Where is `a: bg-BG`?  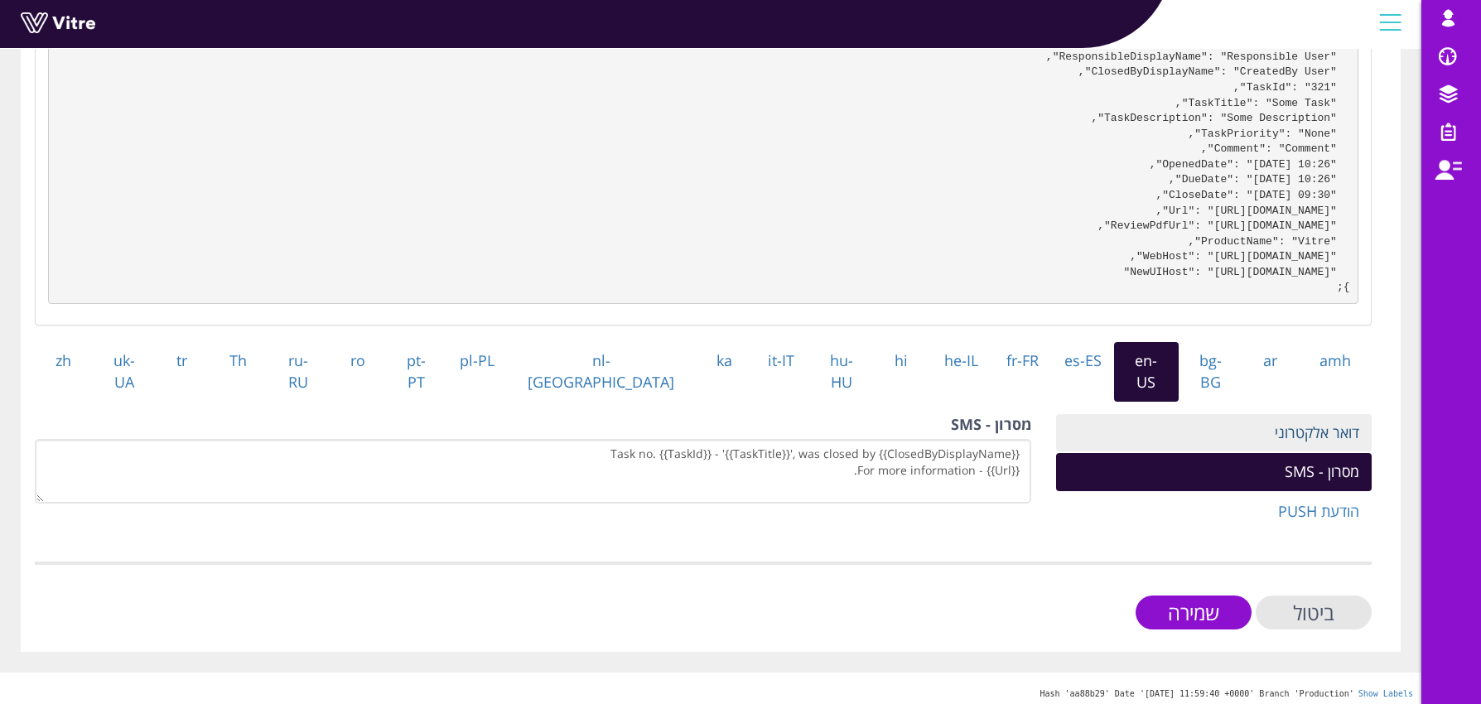 a: bg-BG is located at coordinates (1211, 371).